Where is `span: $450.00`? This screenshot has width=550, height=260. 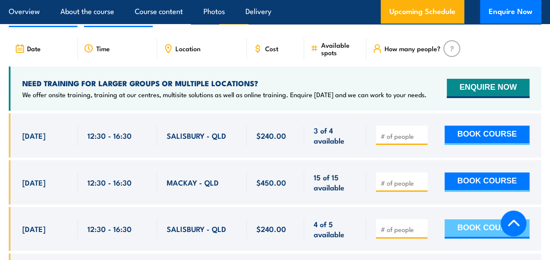
span: $450.00 is located at coordinates (271, 182).